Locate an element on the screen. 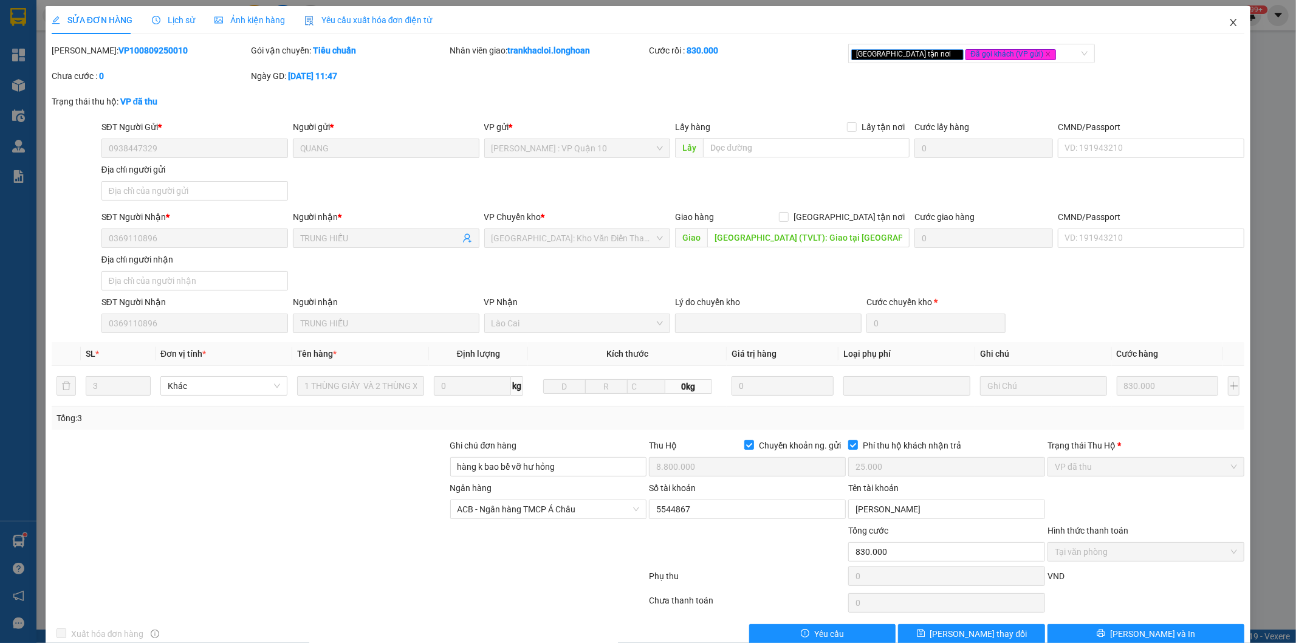 This screenshot has height=643, width=1296. span: Tên hàng is located at coordinates (317, 354).